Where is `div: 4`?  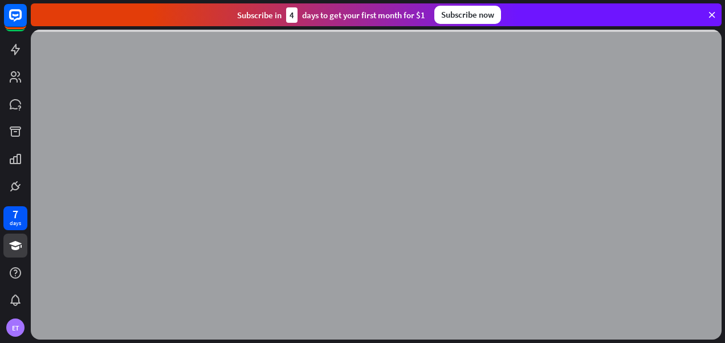 div: 4 is located at coordinates (292, 15).